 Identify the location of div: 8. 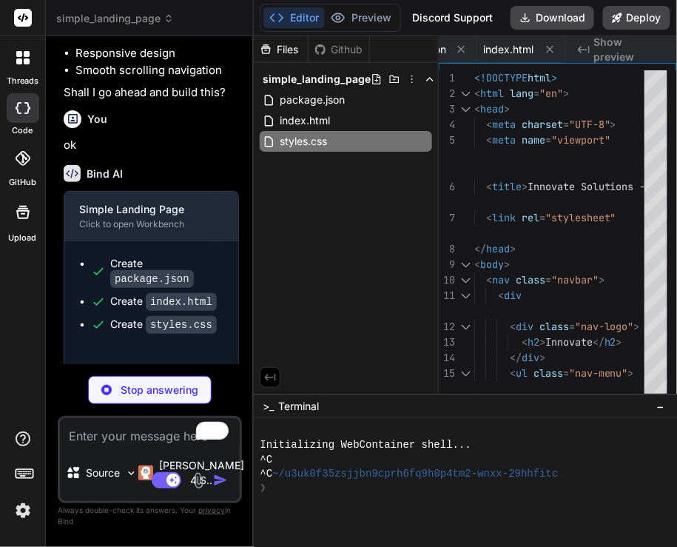
(447, 249).